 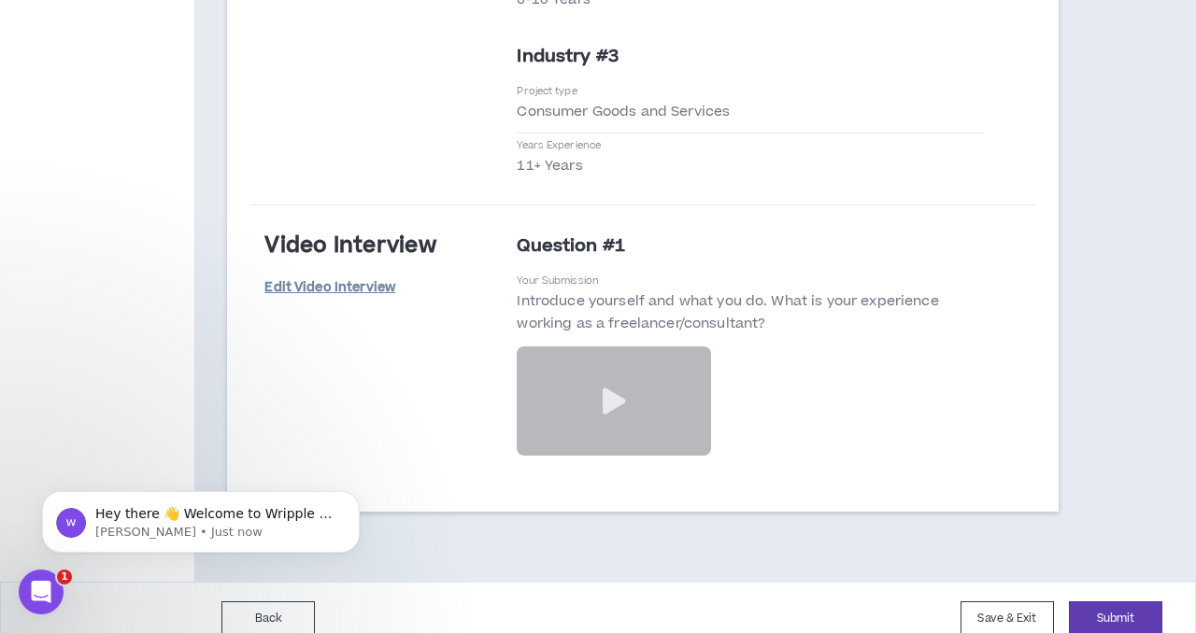 I want to click on p: Consumer Goods and Services, so click(x=623, y=112).